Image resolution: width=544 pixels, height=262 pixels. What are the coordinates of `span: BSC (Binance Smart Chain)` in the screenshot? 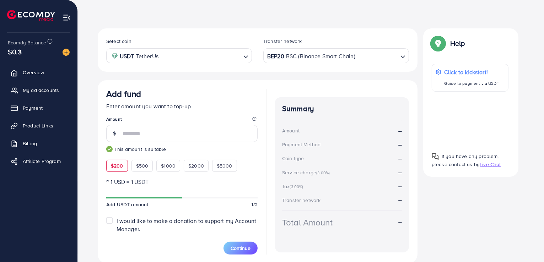 It's located at (321, 56).